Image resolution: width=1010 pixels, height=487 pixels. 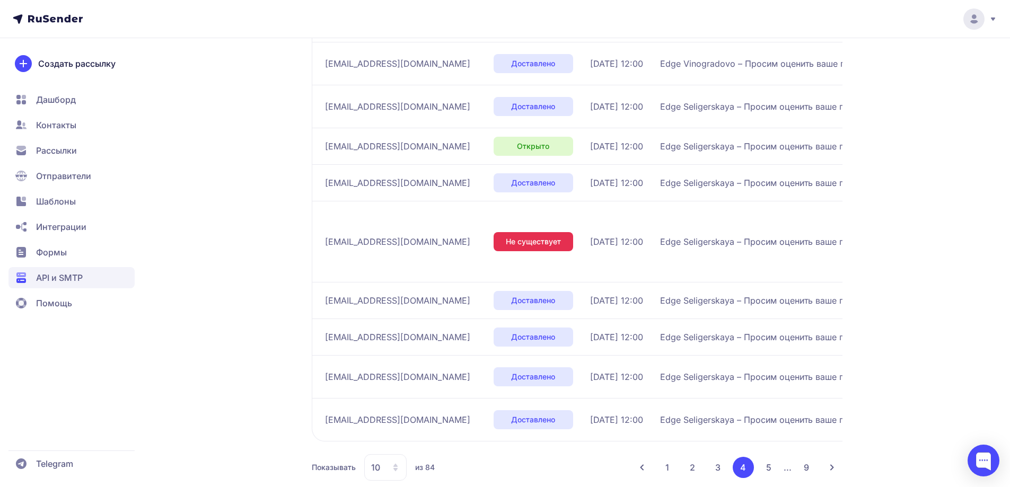 I want to click on span: Не существует, so click(x=533, y=242).